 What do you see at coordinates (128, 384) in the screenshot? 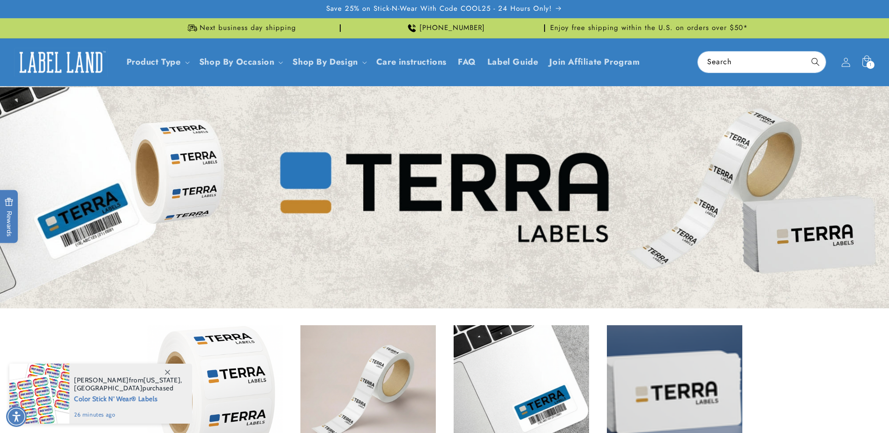
I see `span: from , purchased` at bounding box center [128, 384].